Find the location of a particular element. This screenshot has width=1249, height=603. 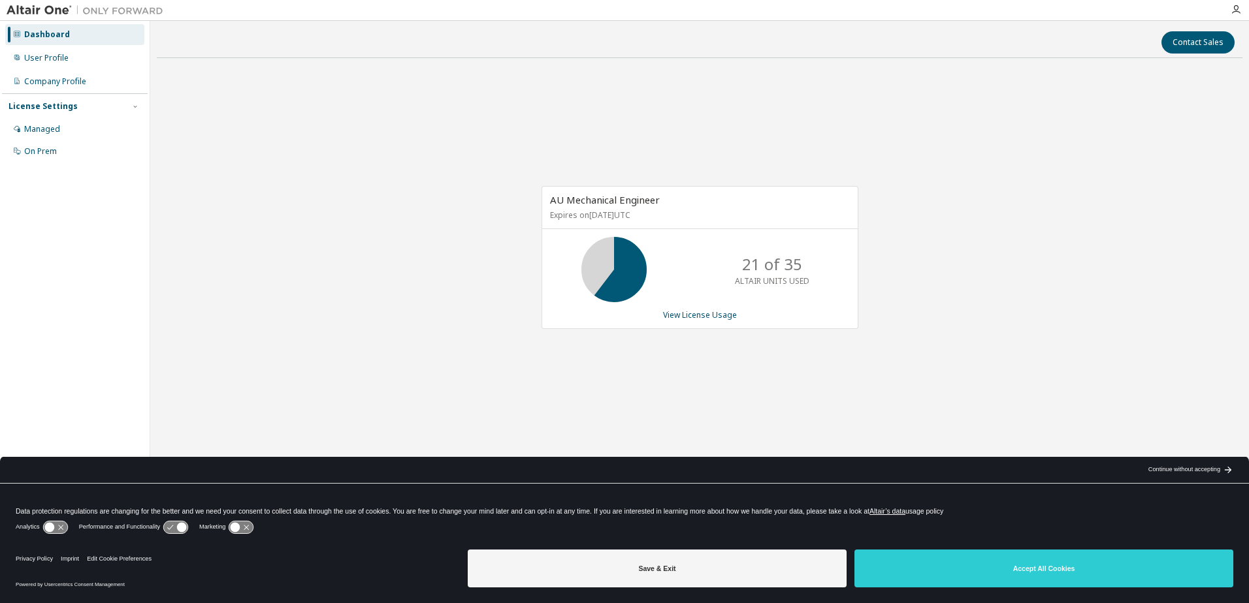

div: Company Profile is located at coordinates (55, 82).